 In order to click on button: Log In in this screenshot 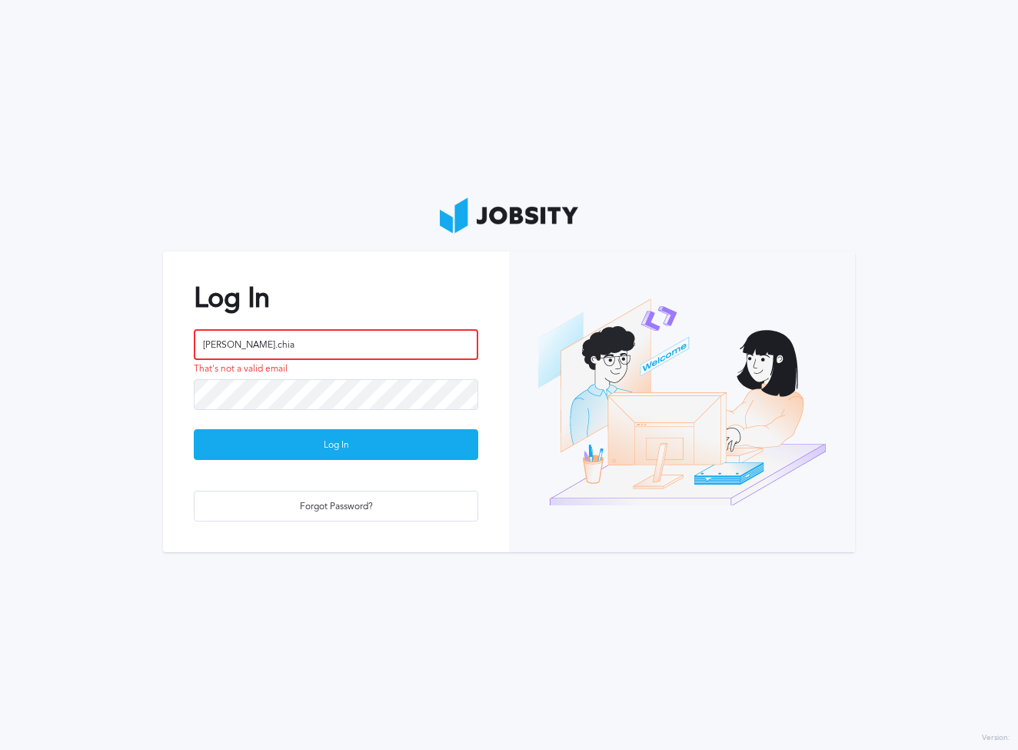, I will do `click(336, 445)`.